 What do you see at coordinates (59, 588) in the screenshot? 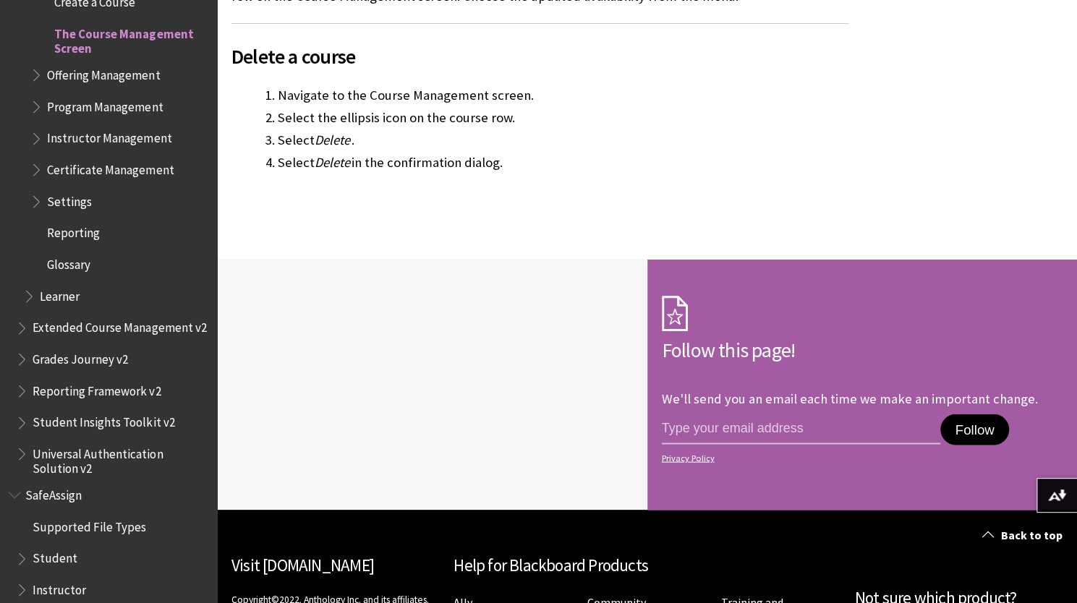
I see `span: Instructor` at bounding box center [59, 588].